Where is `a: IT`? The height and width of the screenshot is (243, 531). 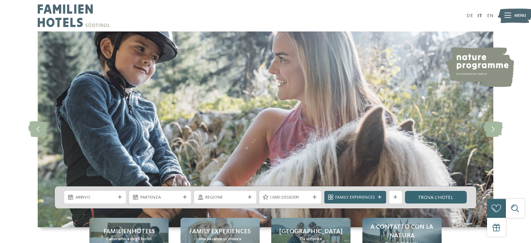 a: IT is located at coordinates (479, 16).